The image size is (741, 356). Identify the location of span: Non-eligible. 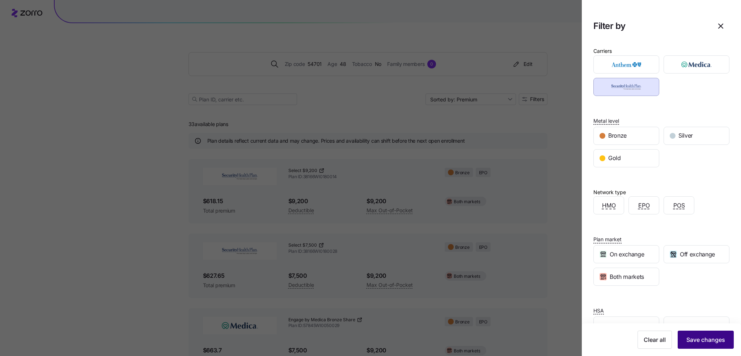
(696, 325).